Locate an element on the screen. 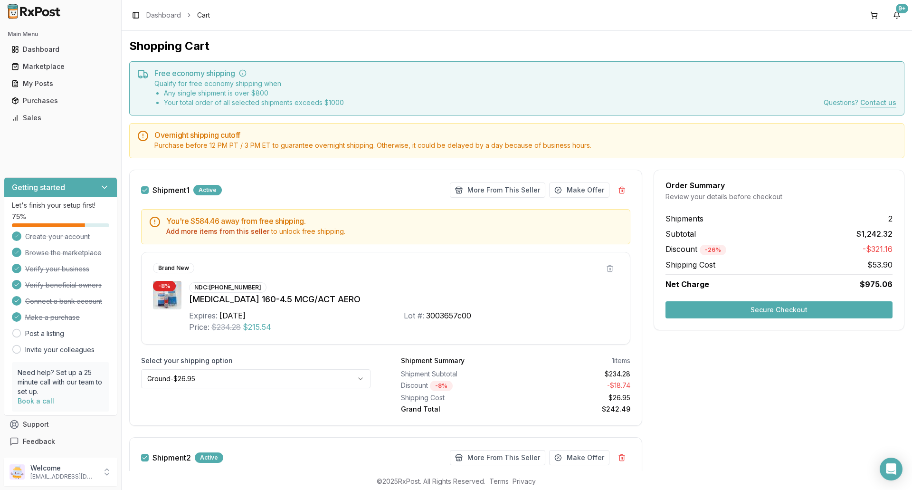 This screenshot has height=490, width=912. div: Shipment Subtotal is located at coordinates (456, 374).